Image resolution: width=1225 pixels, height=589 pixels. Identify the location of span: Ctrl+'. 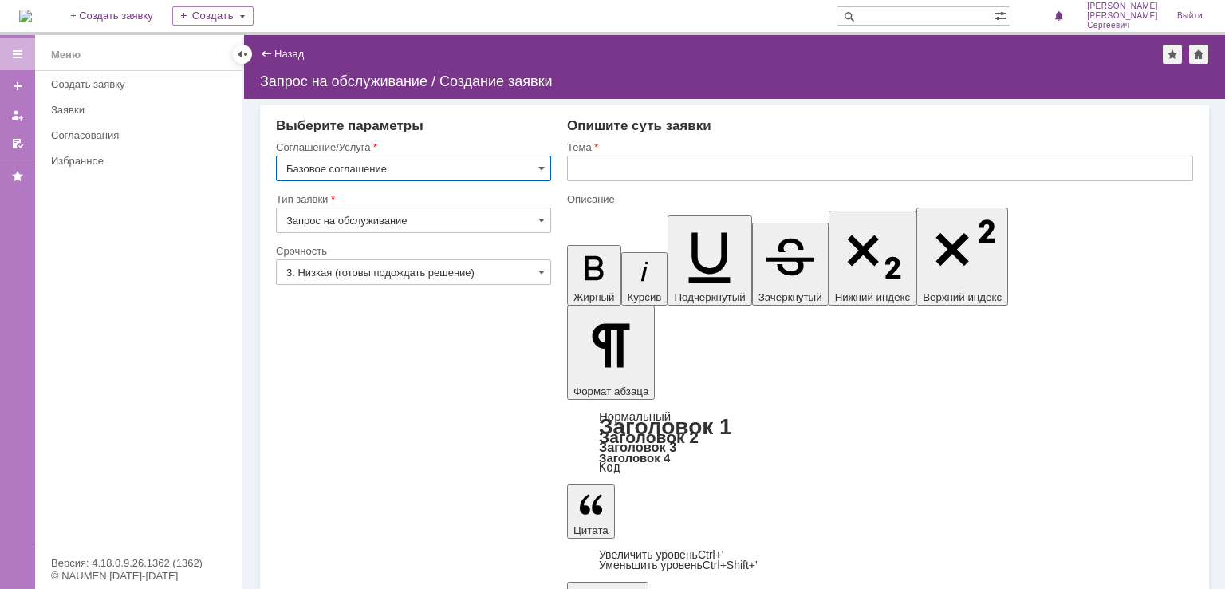
(711, 554).